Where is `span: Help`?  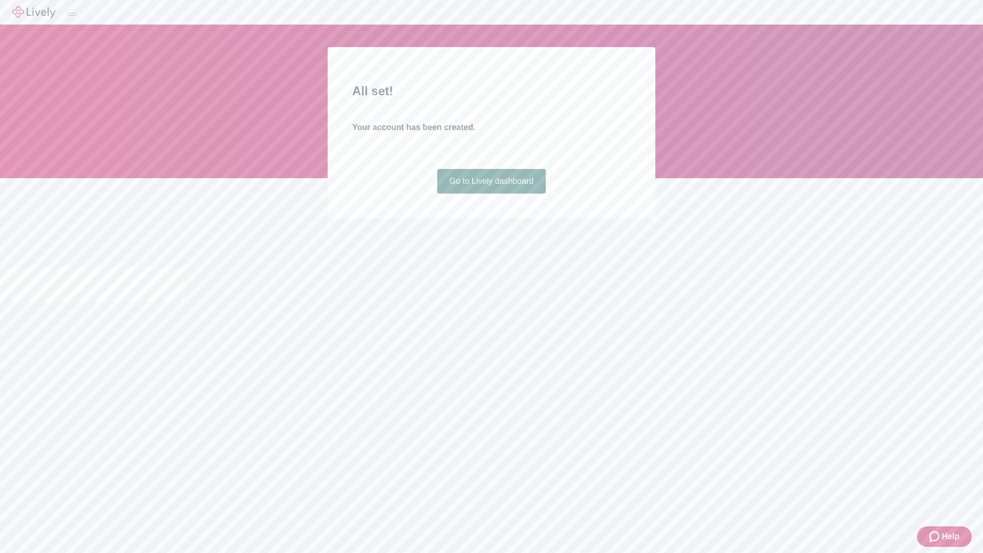 span: Help is located at coordinates (950, 536).